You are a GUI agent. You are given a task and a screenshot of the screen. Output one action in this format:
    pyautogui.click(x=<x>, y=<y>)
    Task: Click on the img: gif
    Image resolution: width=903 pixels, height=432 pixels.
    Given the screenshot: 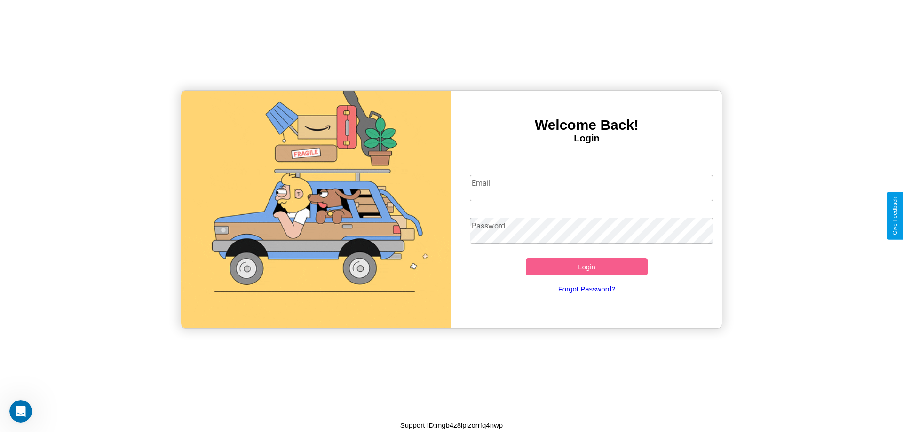 What is the action you would take?
    pyautogui.click(x=316, y=209)
    